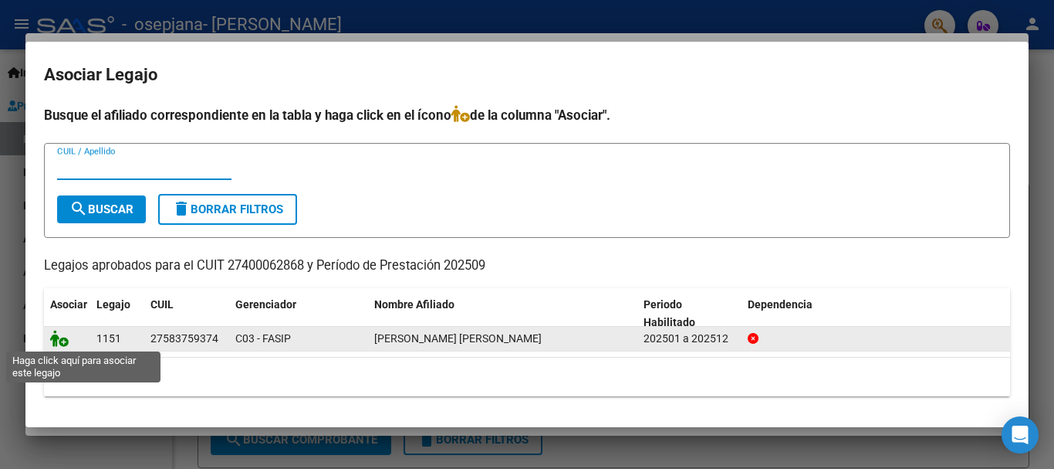 This screenshot has width=1054, height=469. I want to click on datatable-header-cell: Legajo, so click(117, 313).